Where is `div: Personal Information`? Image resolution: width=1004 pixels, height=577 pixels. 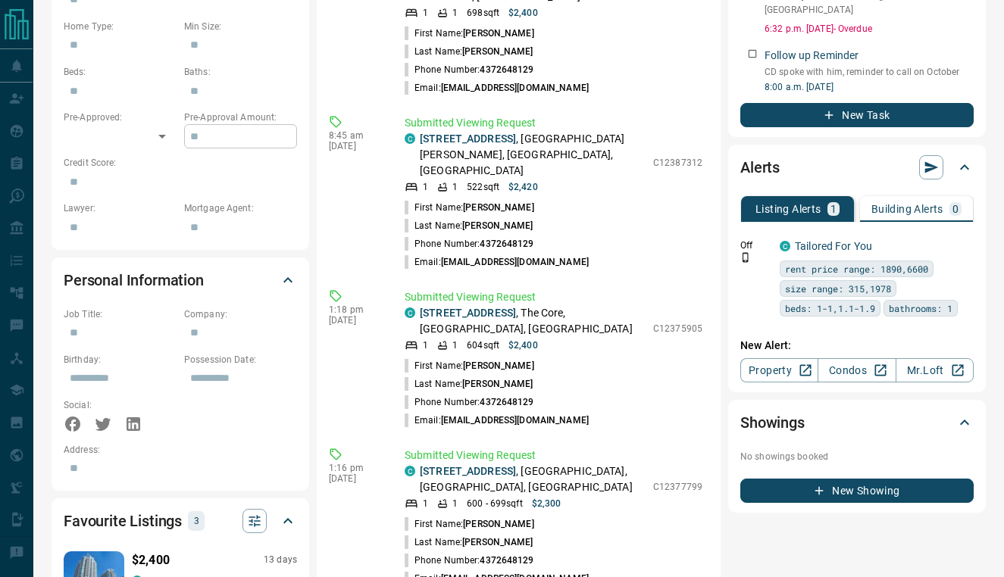 div: Personal Information is located at coordinates (180, 280).